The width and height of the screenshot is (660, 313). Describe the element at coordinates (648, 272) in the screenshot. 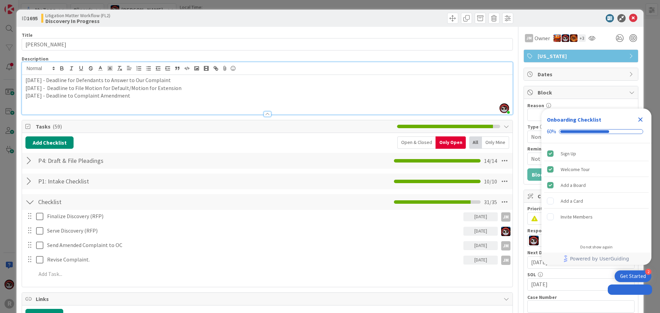

I see `div: 2` at that location.